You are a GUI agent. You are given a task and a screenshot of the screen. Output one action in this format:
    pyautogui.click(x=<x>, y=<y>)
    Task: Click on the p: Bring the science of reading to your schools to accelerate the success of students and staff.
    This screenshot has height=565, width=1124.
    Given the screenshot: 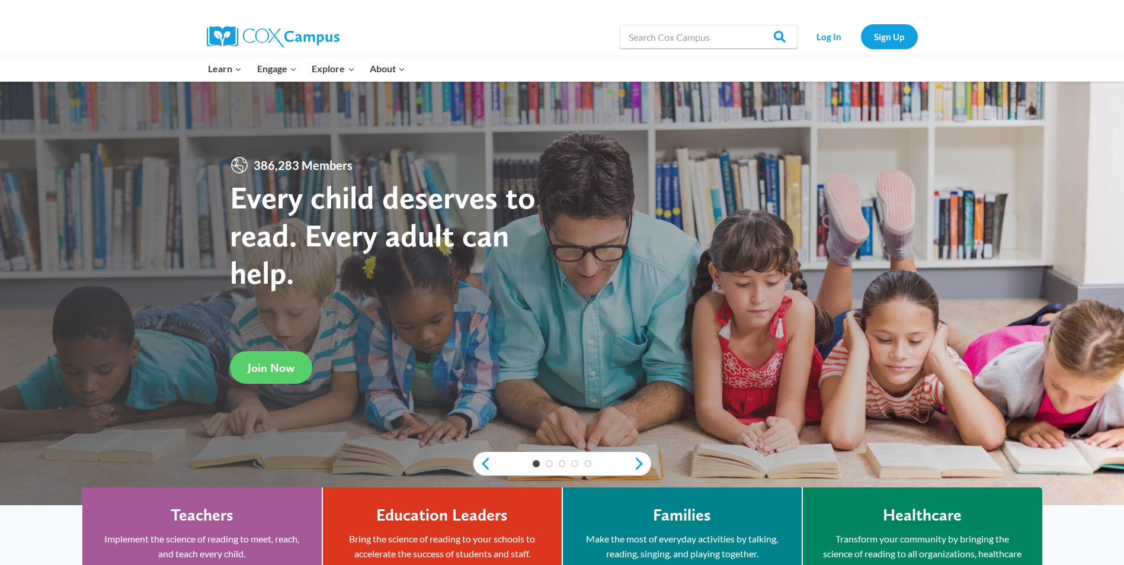 What is the action you would take?
    pyautogui.click(x=442, y=546)
    